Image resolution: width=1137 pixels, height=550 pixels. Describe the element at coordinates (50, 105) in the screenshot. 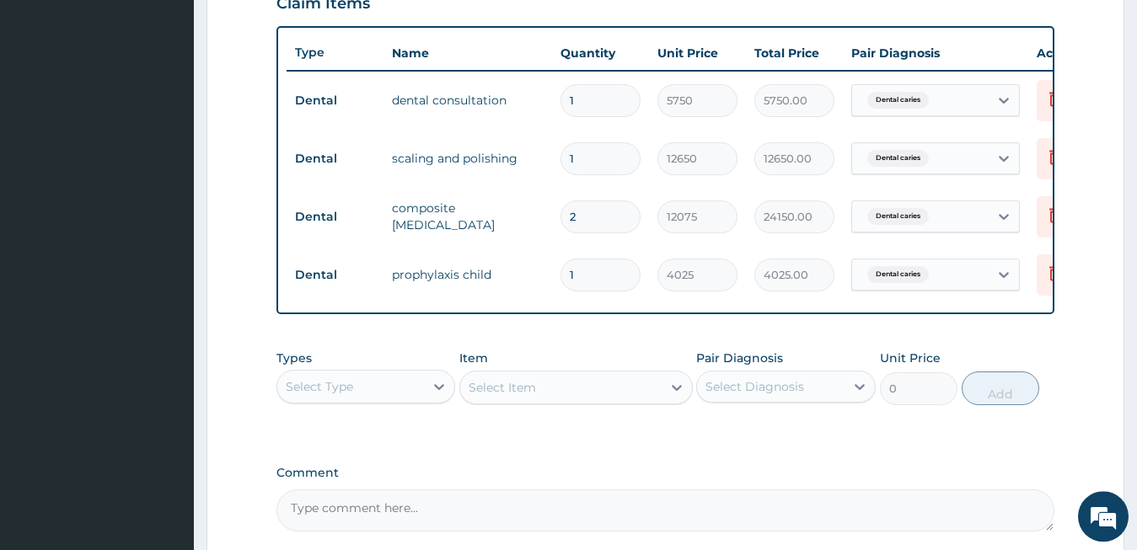

I see `img: d_794563401_company_1708531726252_794563401` at that location.